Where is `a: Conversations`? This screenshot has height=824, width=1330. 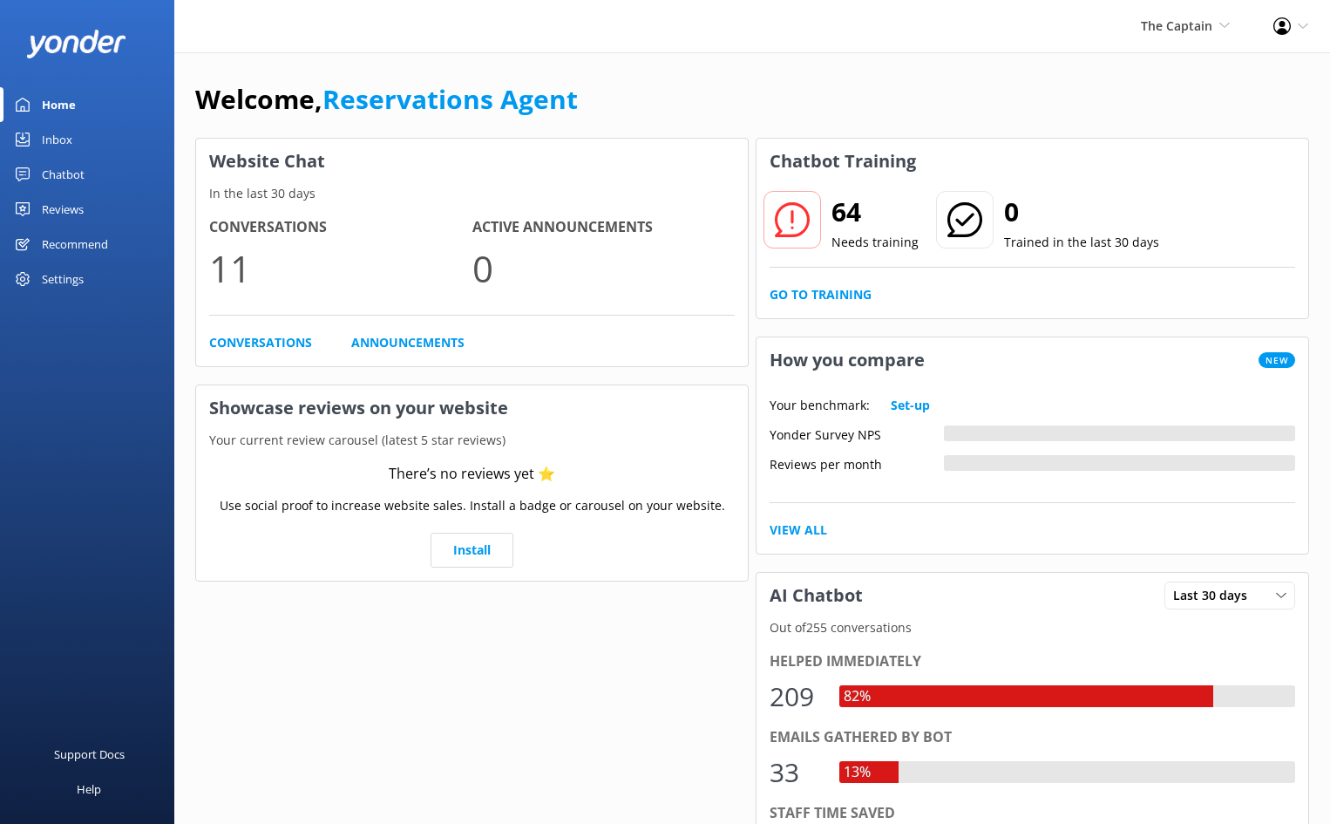 a: Conversations is located at coordinates (261, 343).